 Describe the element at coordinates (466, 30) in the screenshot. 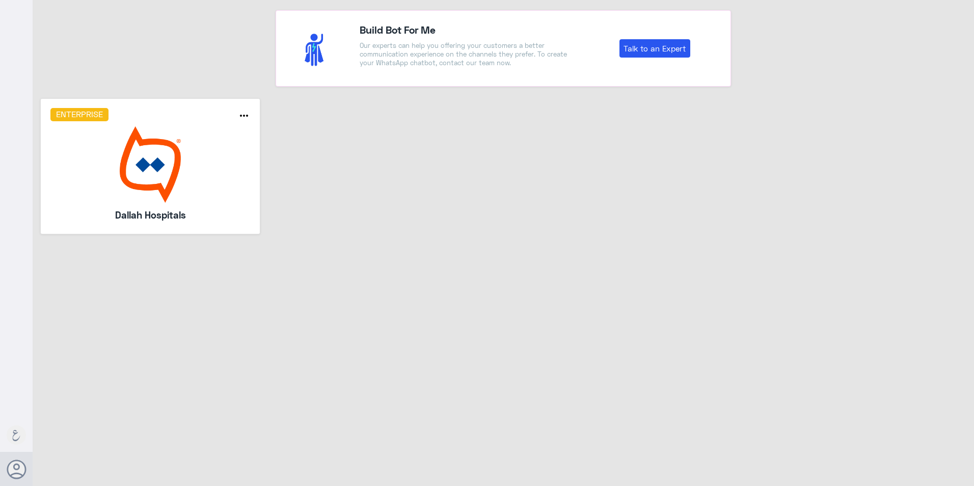

I see `h4: Build Bot For Me` at that location.